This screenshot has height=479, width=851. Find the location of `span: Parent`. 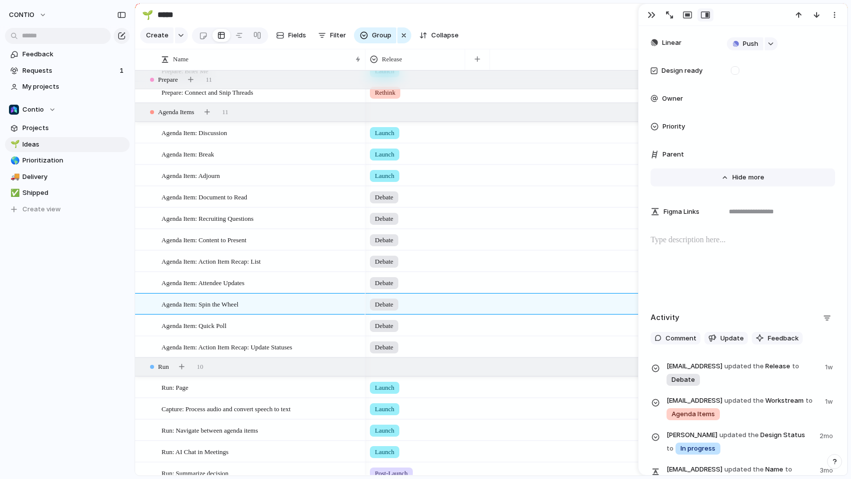

span: Parent is located at coordinates (673, 154).